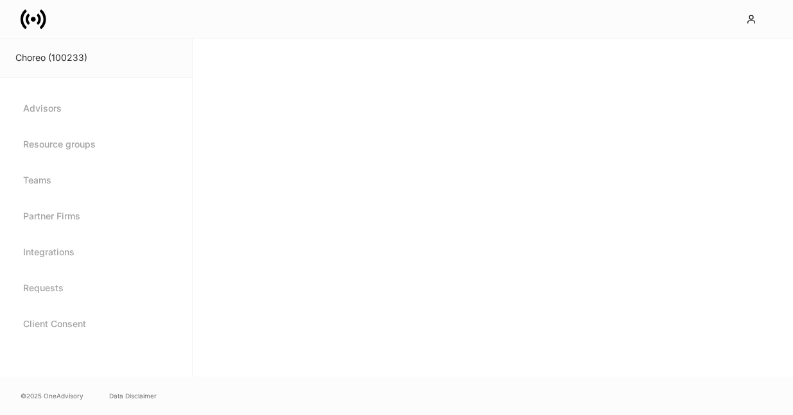  I want to click on a: Data Disclaimer, so click(133, 396).